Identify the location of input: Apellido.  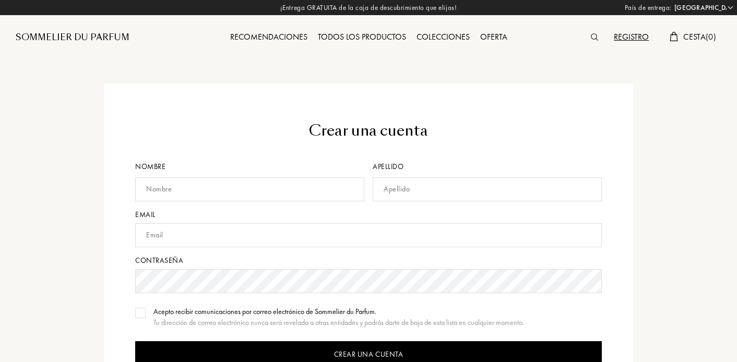
(487, 190).